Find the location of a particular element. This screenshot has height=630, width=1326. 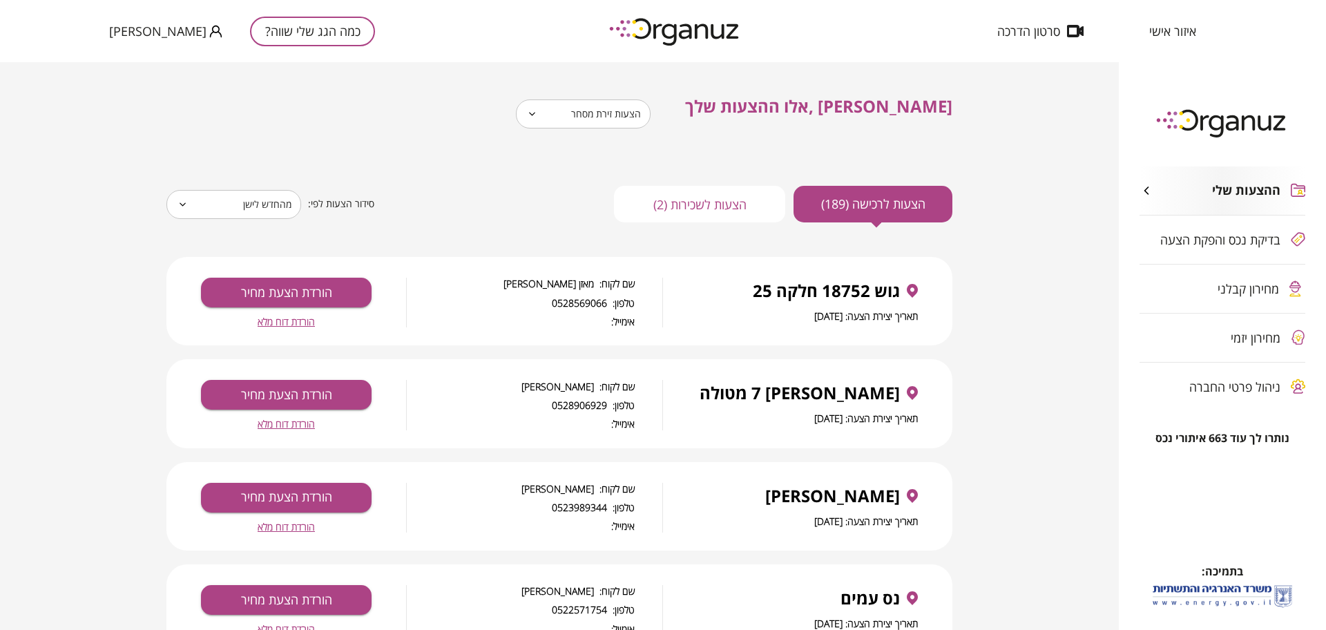

span: נס עמים is located at coordinates (870, 598).